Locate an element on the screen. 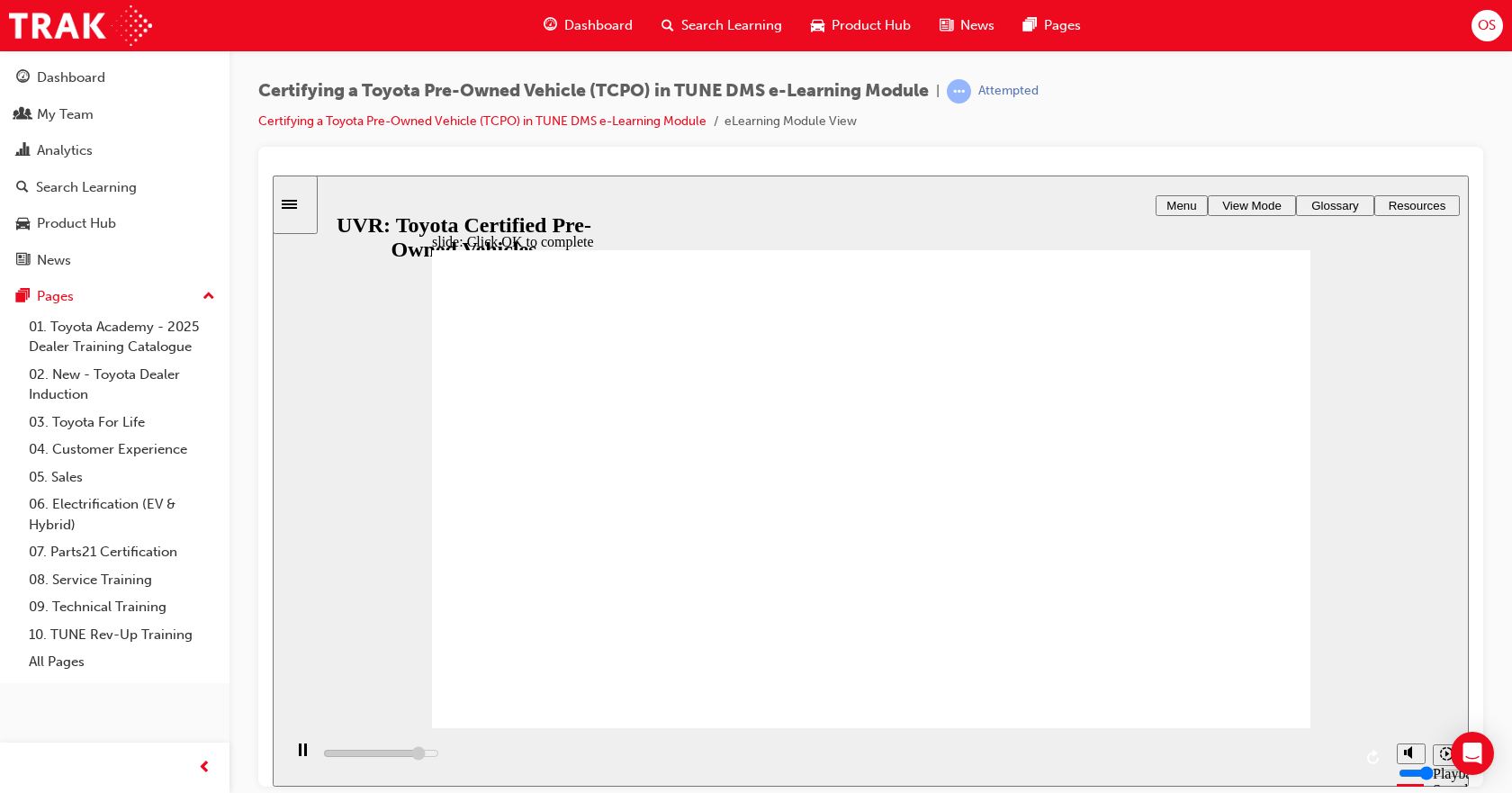  input: slide progress is located at coordinates (108, 578).